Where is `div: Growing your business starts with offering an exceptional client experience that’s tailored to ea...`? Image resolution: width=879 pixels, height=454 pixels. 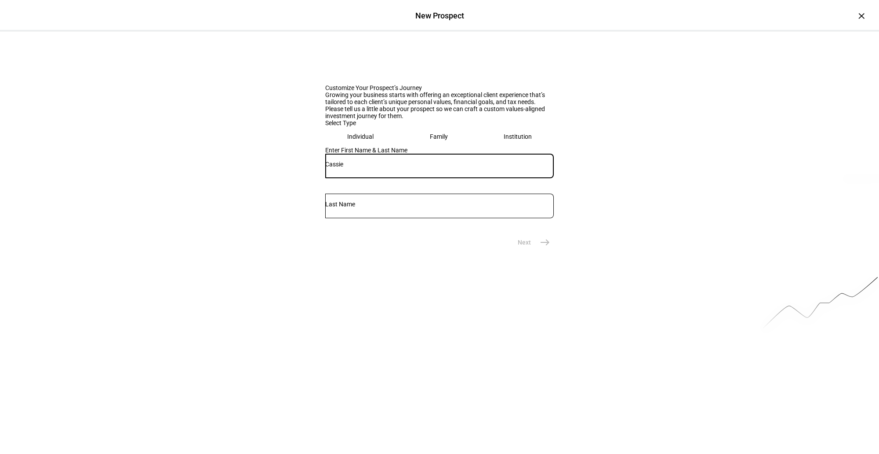 div: Growing your business starts with offering an exceptional client experience that’s tailored to ea... is located at coordinates (439, 98).